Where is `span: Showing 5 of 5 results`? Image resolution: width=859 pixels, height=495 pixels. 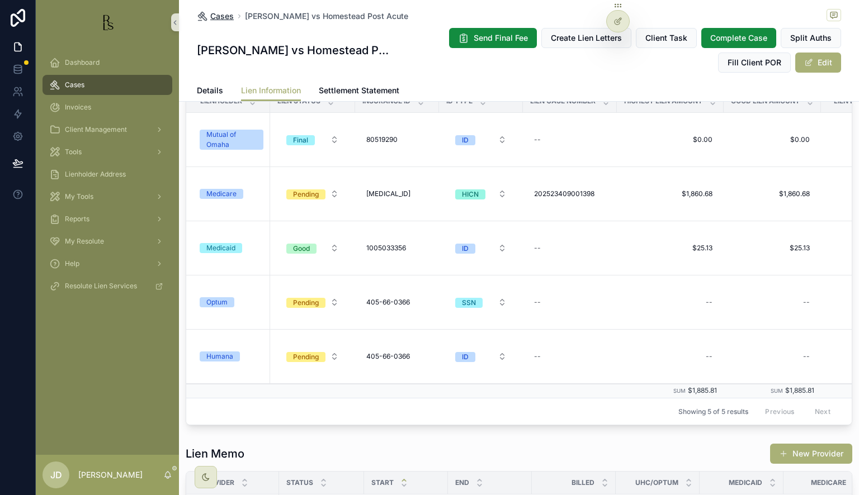
span: Showing 5 of 5 results is located at coordinates (713, 412).